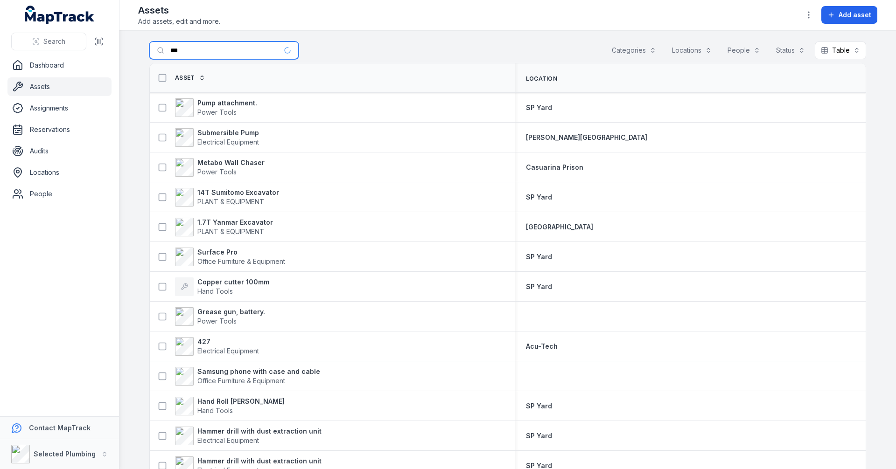 This screenshot has height=469, width=896. What do you see at coordinates (231, 163) in the screenshot?
I see `strong: Metabo Wall Chaser` at bounding box center [231, 163].